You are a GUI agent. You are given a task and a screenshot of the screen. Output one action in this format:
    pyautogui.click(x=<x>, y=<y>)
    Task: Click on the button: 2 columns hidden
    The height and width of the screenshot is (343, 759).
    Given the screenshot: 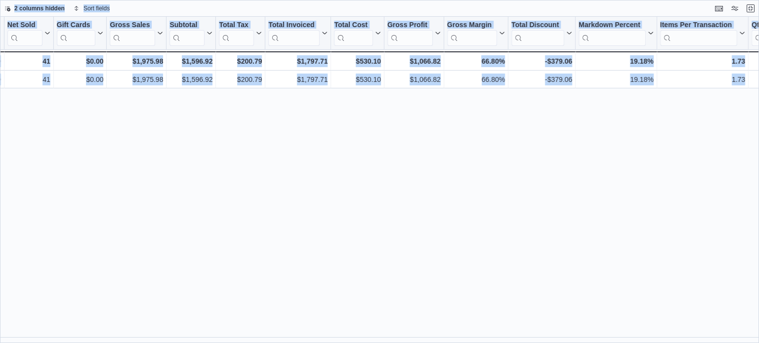 What is the action you would take?
    pyautogui.click(x=35, y=8)
    